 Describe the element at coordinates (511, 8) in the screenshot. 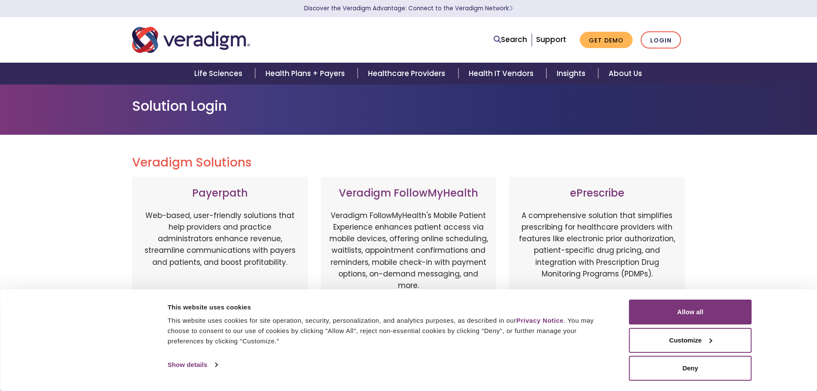

I see `span: Learn More` at that location.